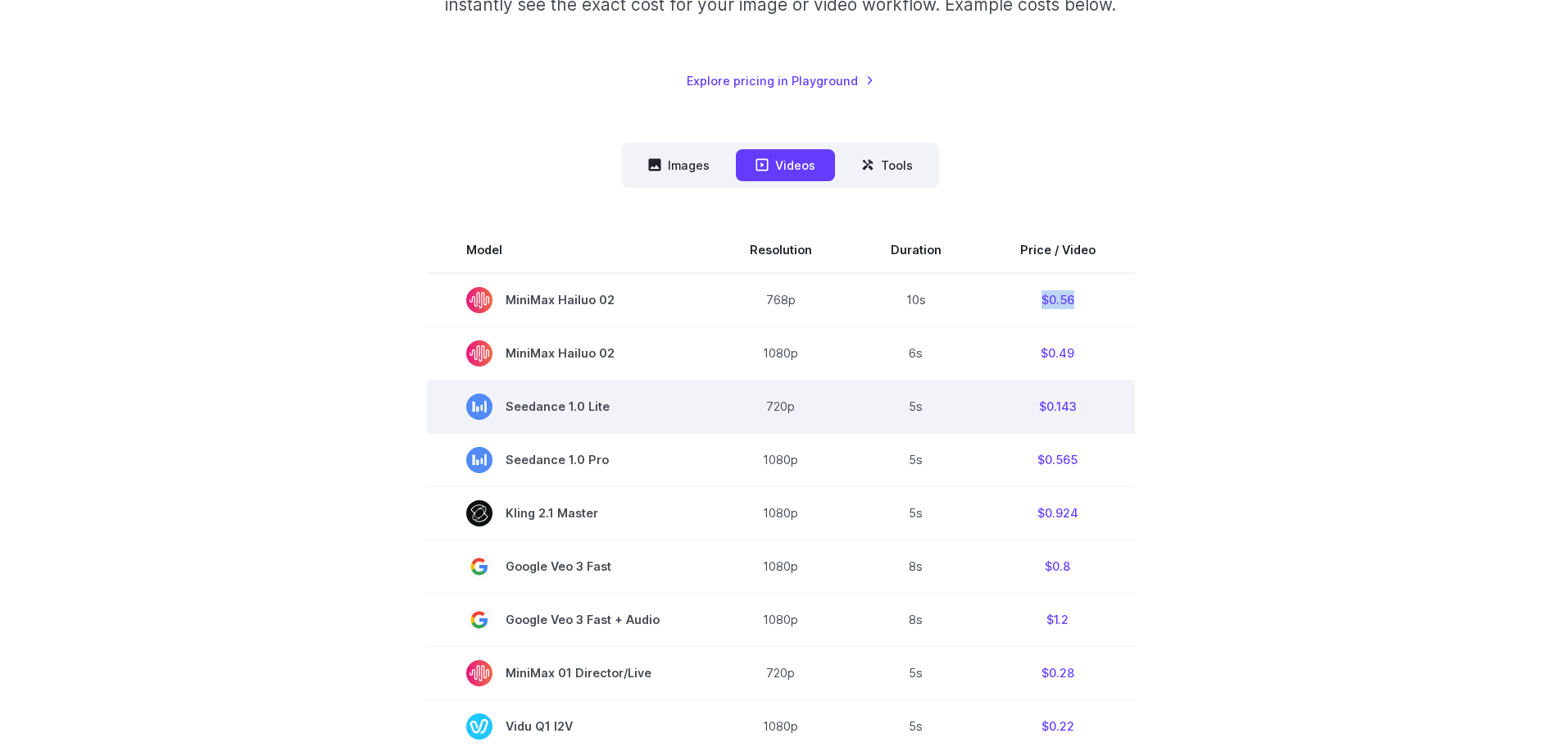 This screenshot has height=747, width=1561. Describe the element at coordinates (781, 250) in the screenshot. I see `th: Resolution` at that location.